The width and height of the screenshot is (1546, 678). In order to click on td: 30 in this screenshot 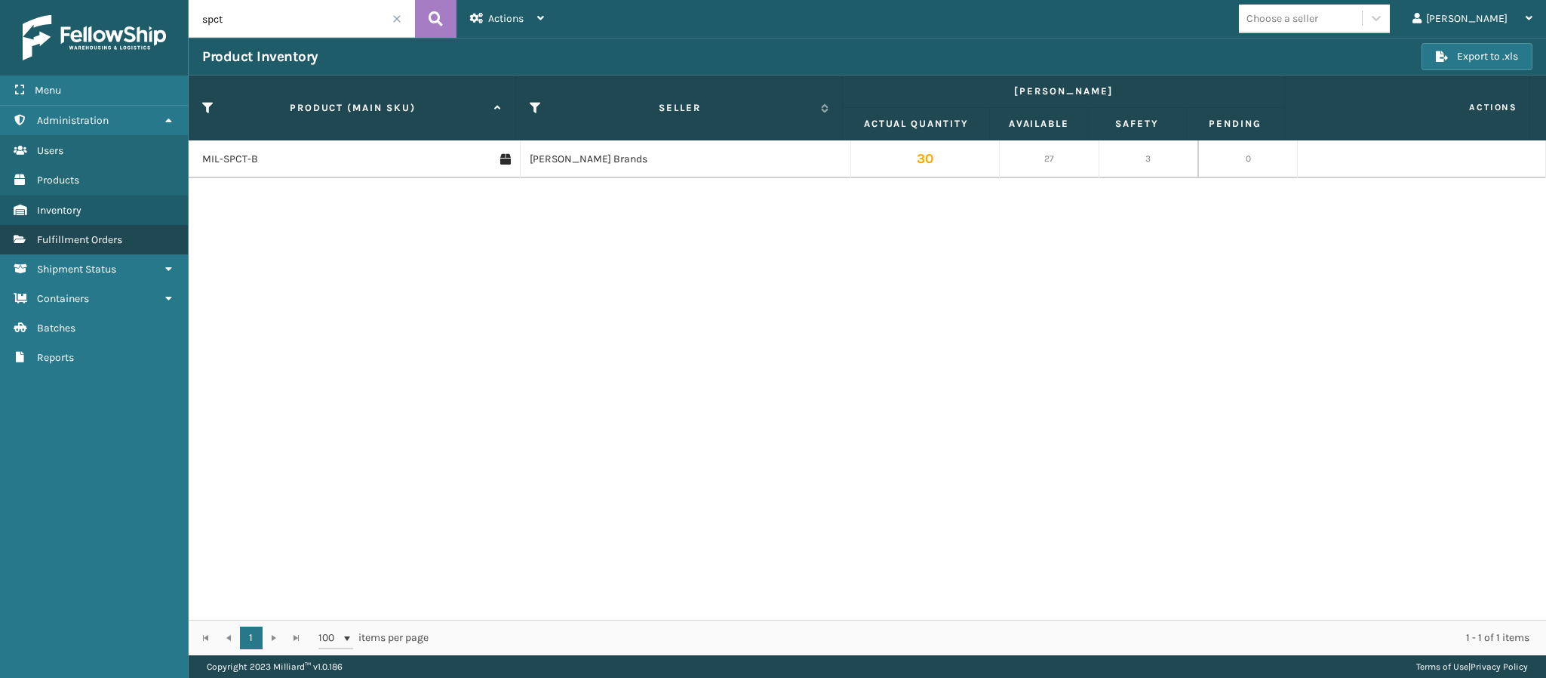, I will do `click(925, 159)`.